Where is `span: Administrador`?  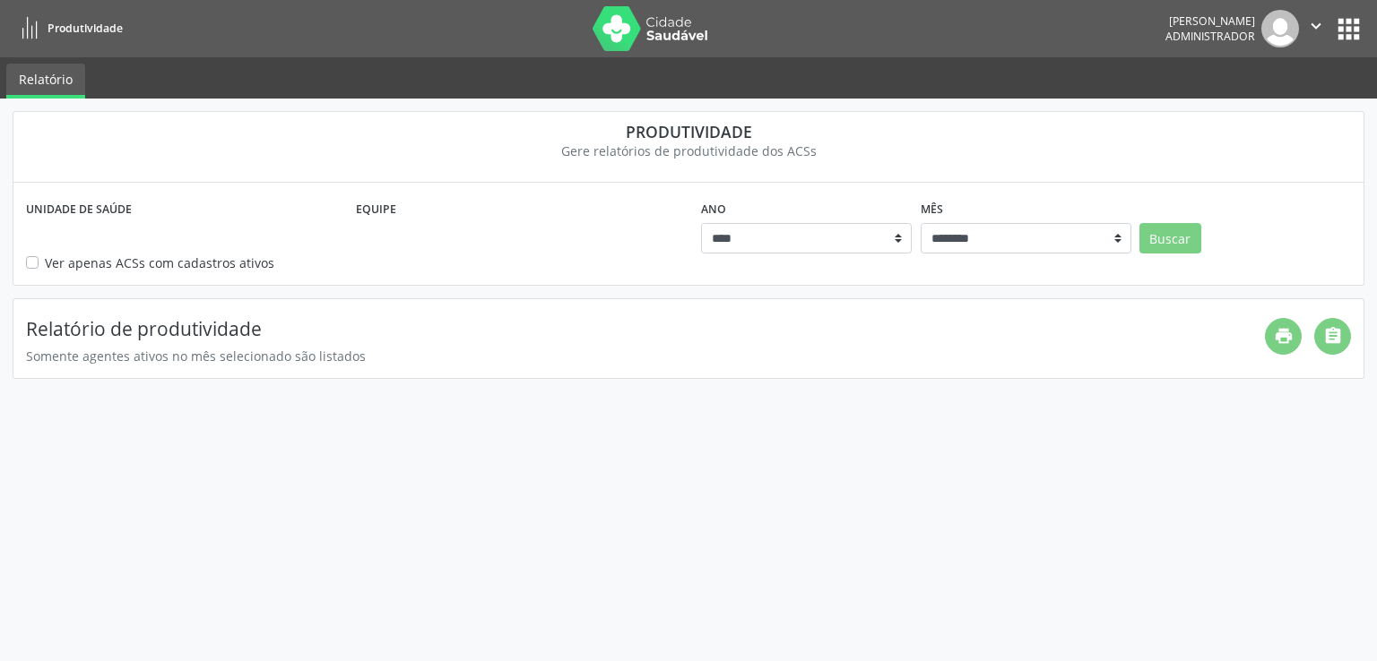
span: Administrador is located at coordinates (1210, 36).